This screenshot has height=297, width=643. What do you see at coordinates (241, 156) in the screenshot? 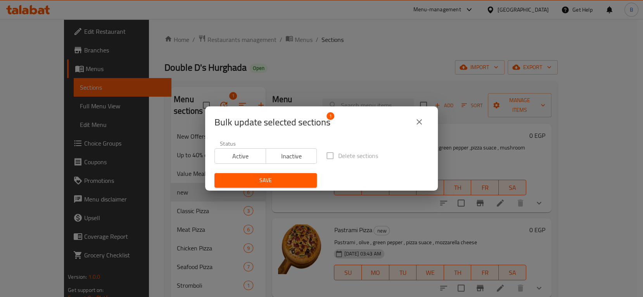
I see `span: Active` at bounding box center [241, 156].